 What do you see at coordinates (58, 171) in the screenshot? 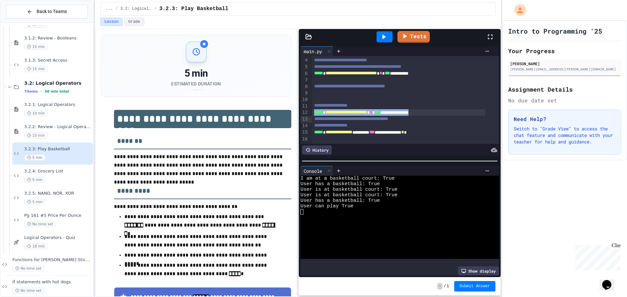
I see `span: 3.2.4: Grocery List` at bounding box center [58, 171].